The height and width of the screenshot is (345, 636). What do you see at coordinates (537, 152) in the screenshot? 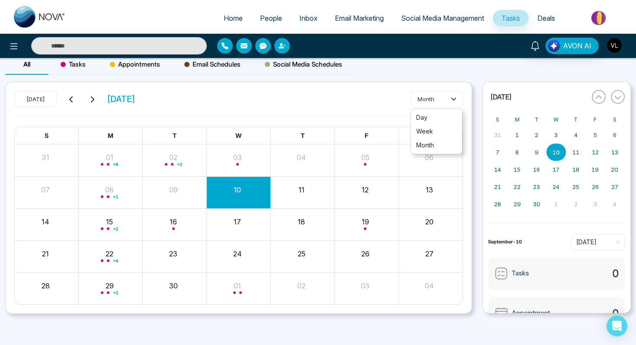
I see `button: September 9, 2025` at bounding box center [537, 152].